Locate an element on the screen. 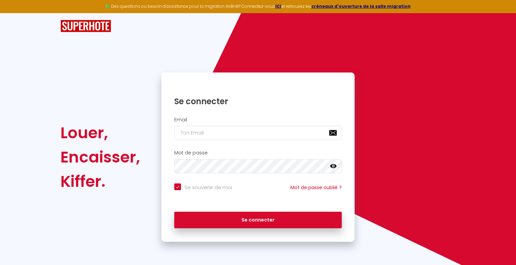 This screenshot has height=265, width=516. button: Se connecter is located at coordinates (258, 220).